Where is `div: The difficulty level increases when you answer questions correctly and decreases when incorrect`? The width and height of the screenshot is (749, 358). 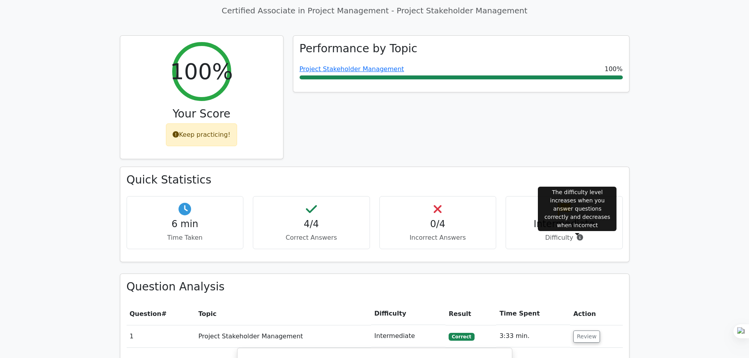 div: The difficulty level increases when you answer questions correctly and decreases when incorrect is located at coordinates (578, 209).